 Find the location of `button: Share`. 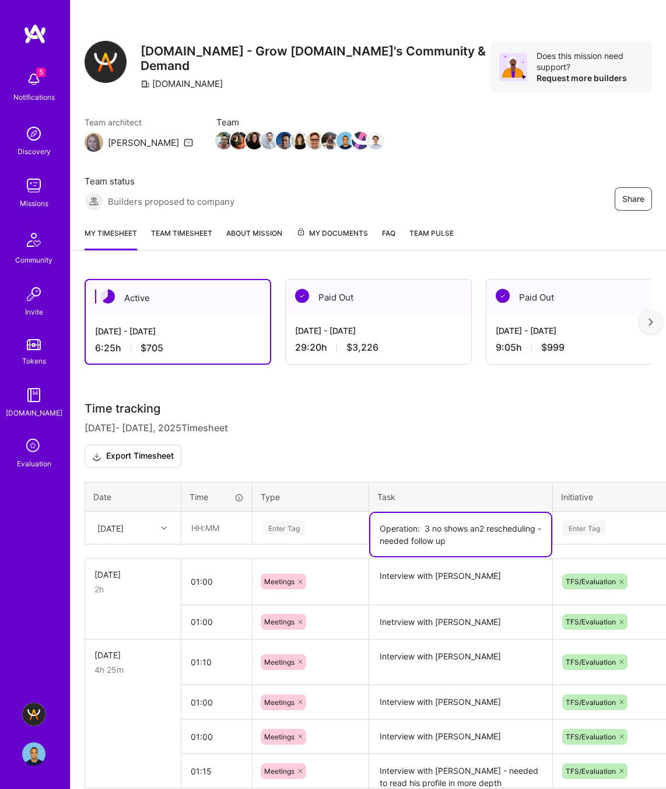

button: Share is located at coordinates (633, 199).